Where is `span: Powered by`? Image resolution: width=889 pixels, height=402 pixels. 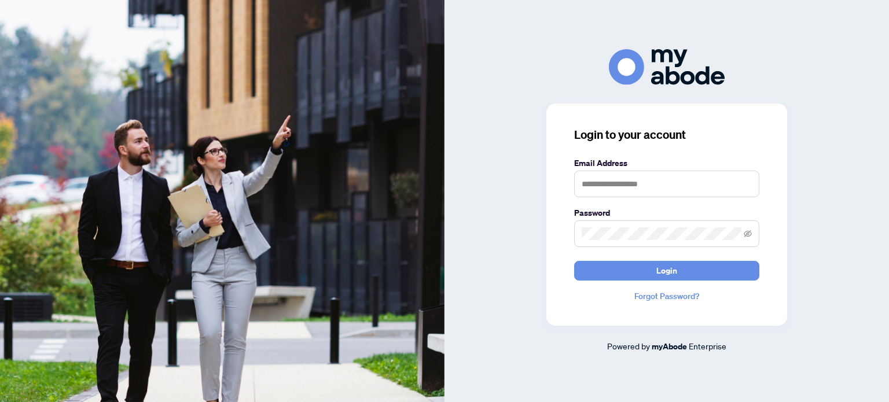
span: Powered by is located at coordinates (628, 346).